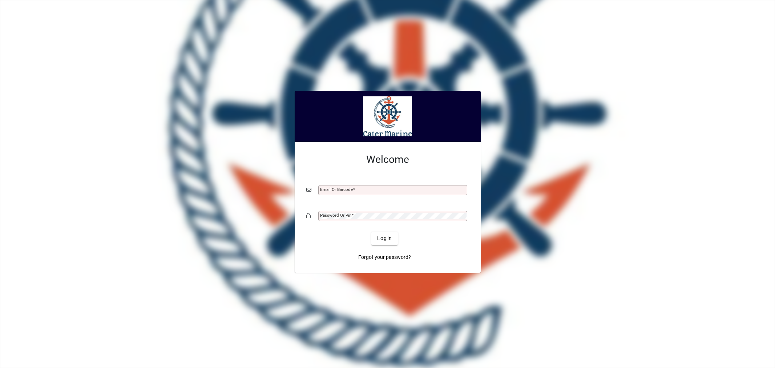 Image resolution: width=775 pixels, height=368 pixels. Describe the element at coordinates (384, 238) in the screenshot. I see `button: Login` at that location.